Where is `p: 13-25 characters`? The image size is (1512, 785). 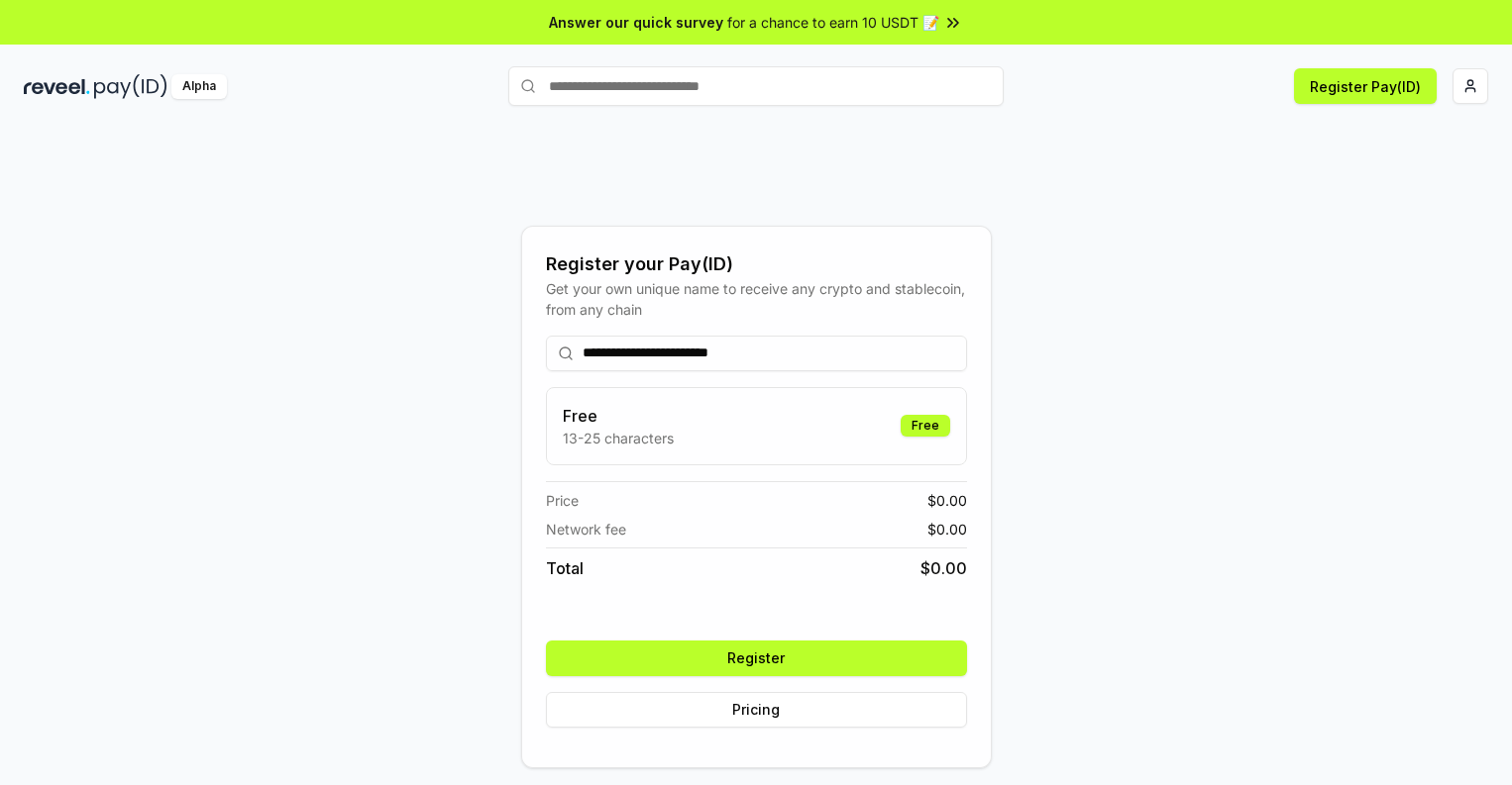
p: 13-25 characters is located at coordinates (619, 438).